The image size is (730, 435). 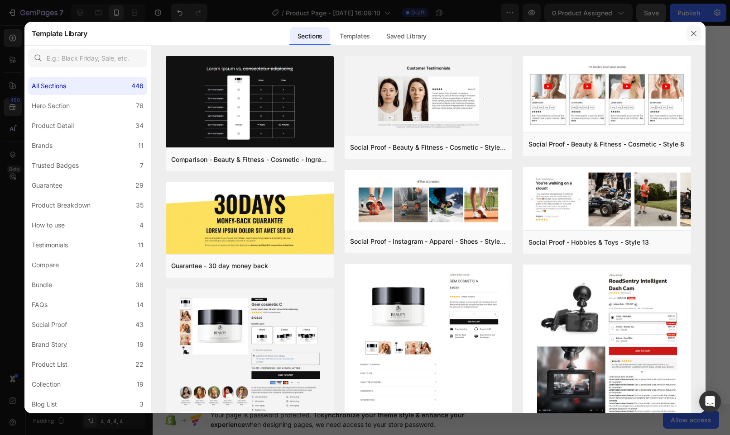 What do you see at coordinates (428, 339) in the screenshot?
I see `img: pd11.png` at bounding box center [428, 339].